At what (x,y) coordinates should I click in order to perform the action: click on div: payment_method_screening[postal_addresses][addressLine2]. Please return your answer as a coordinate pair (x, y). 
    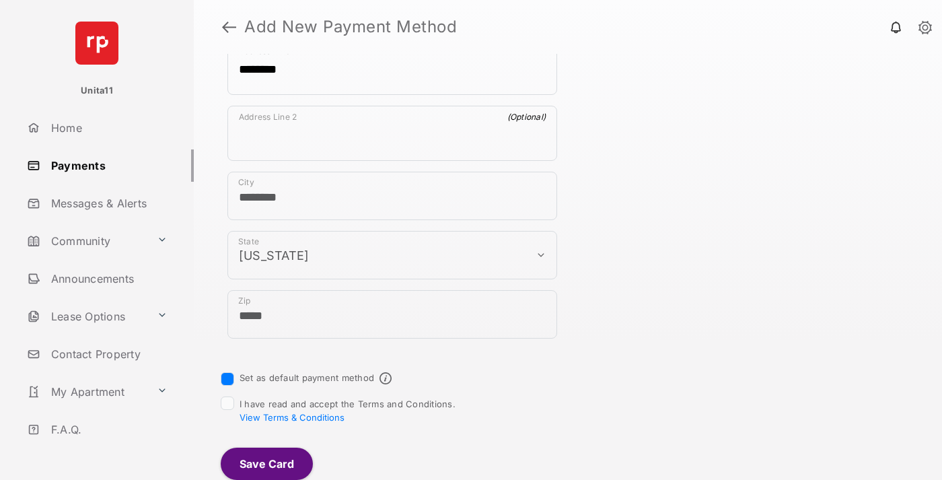
    Looking at the image, I should click on (392, 133).